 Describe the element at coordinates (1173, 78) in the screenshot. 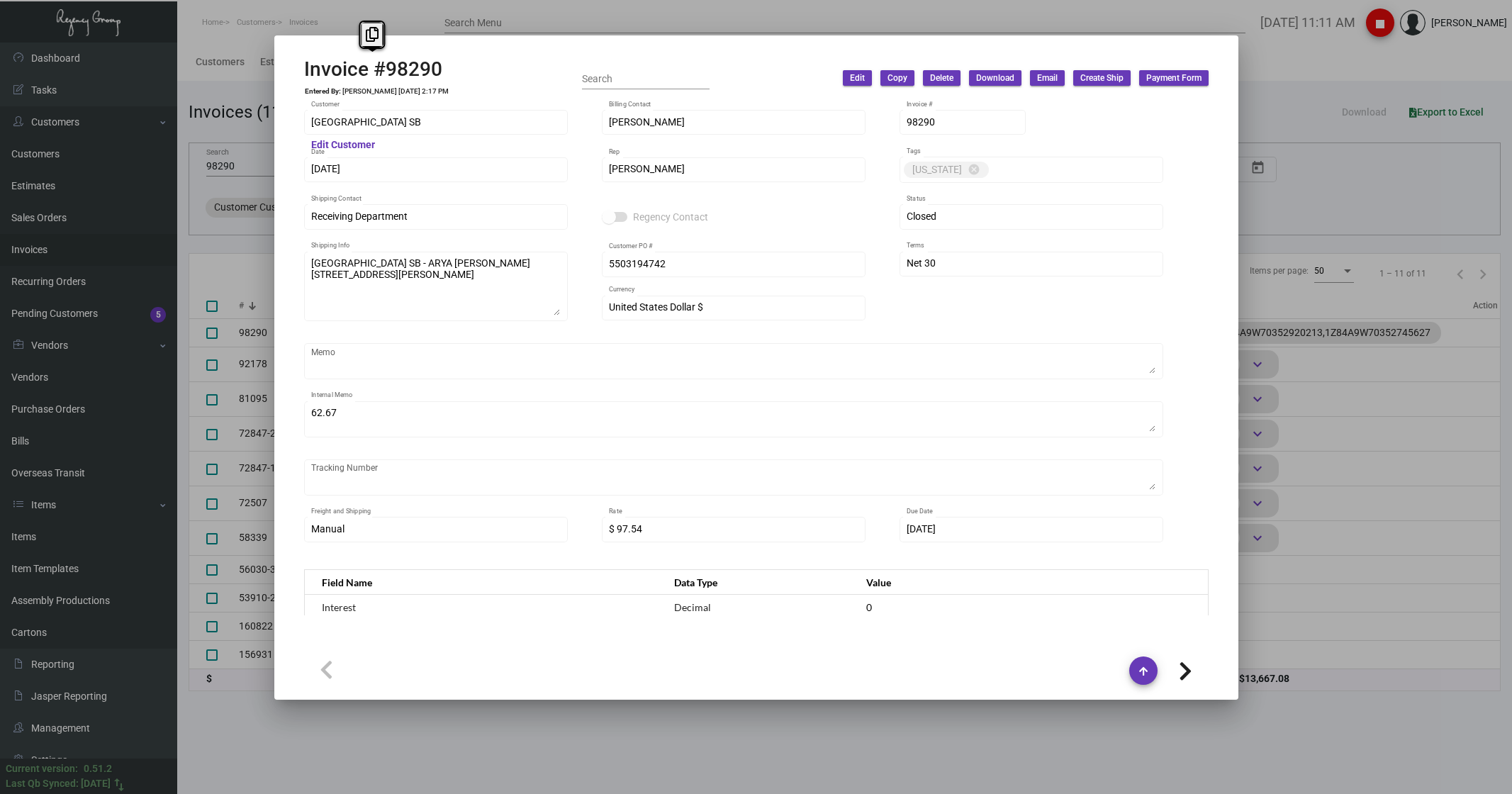

I see `button: Payment Form` at that location.